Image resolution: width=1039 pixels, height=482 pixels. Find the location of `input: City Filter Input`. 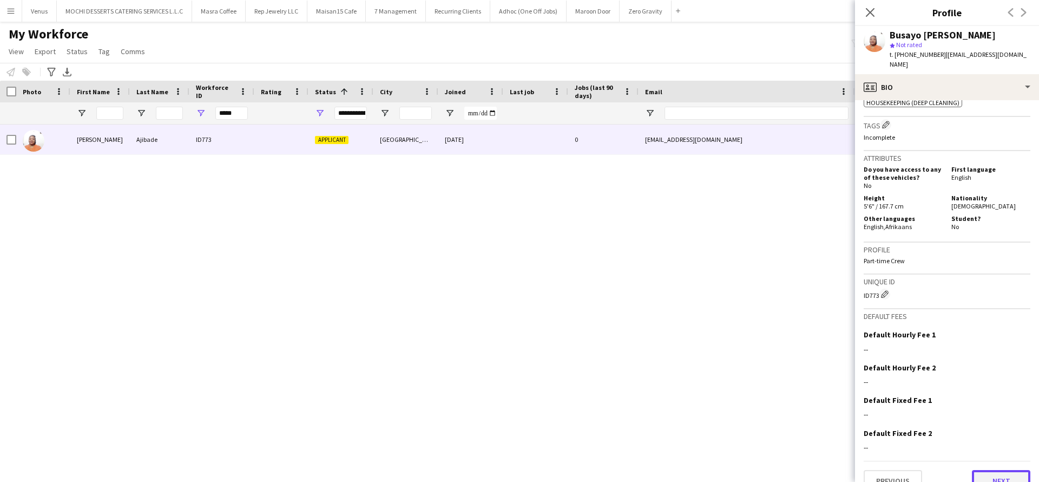

input: City Filter Input is located at coordinates (416, 113).